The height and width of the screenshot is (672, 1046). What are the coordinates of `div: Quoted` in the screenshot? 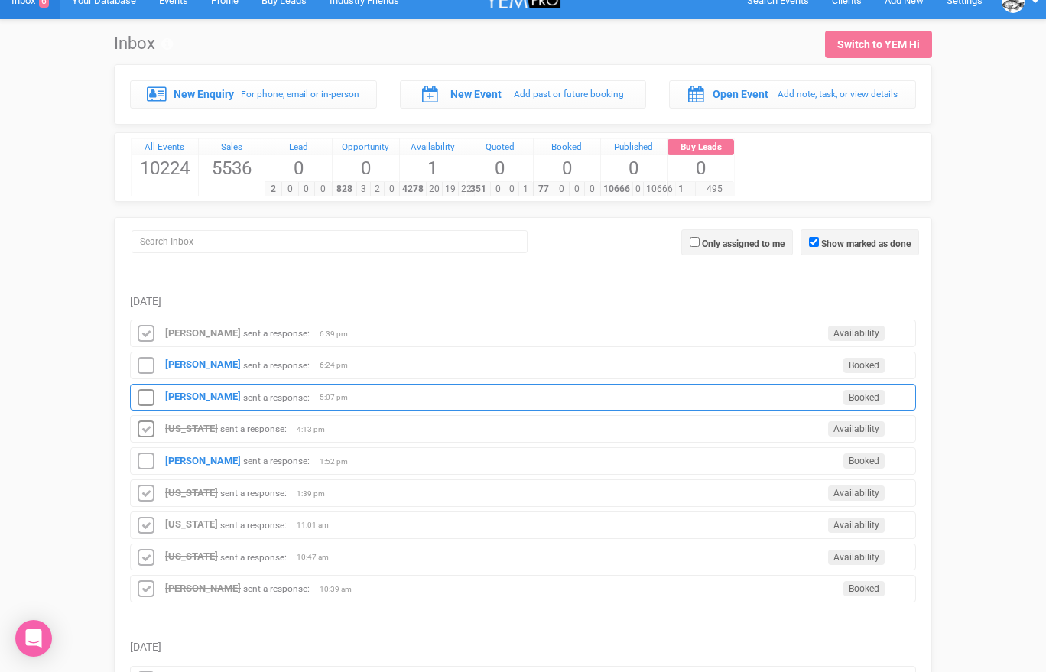 It's located at (499, 148).